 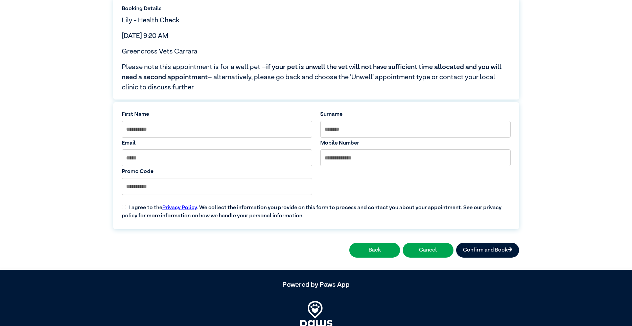 What do you see at coordinates (311, 72) in the screenshot?
I see `span: if your pet is unwell the vet will not have sufficient time allocated and you will need a second ...` at bounding box center [311, 72].